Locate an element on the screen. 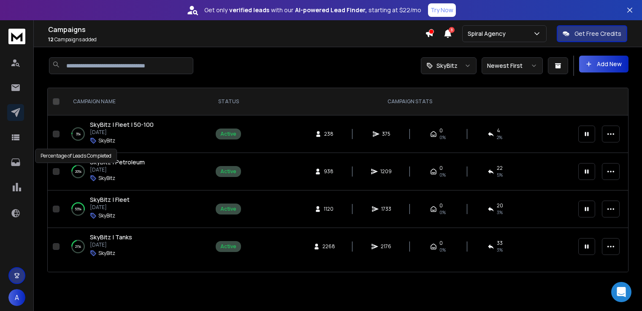  span: 12 is located at coordinates (51, 39).